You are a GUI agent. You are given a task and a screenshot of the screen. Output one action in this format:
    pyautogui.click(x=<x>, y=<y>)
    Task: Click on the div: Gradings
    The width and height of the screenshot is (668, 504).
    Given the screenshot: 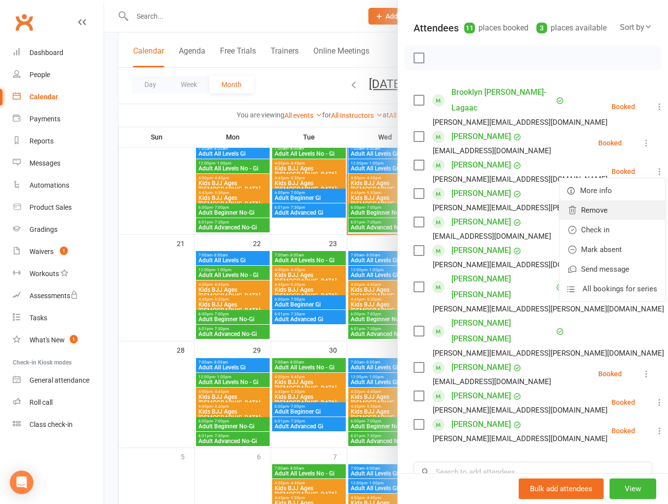 What is the action you would take?
    pyautogui.click(x=43, y=229)
    